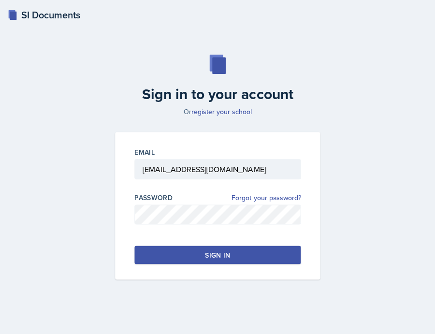 This screenshot has width=435, height=334. What do you see at coordinates (218, 112) in the screenshot?
I see `p: Or` at bounding box center [218, 112].